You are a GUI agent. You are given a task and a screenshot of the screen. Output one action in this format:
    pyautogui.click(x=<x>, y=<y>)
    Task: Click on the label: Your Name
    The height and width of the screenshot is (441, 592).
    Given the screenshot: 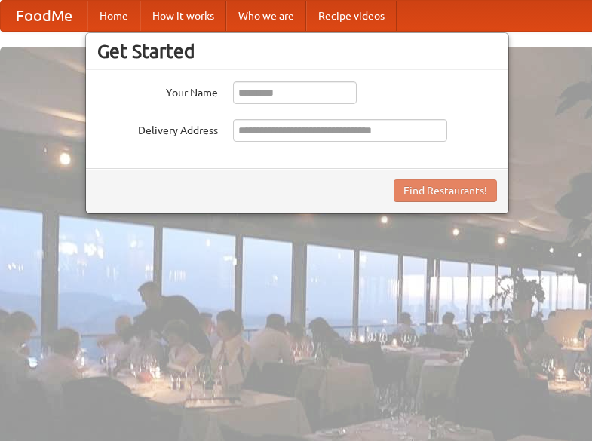 What is the action you would take?
    pyautogui.click(x=158, y=90)
    